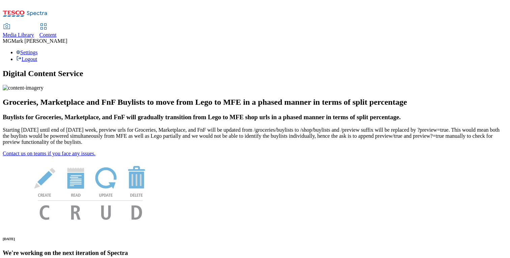 This screenshot has width=510, height=258. Describe the element at coordinates (7, 41) in the screenshot. I see `span: MG` at that location.